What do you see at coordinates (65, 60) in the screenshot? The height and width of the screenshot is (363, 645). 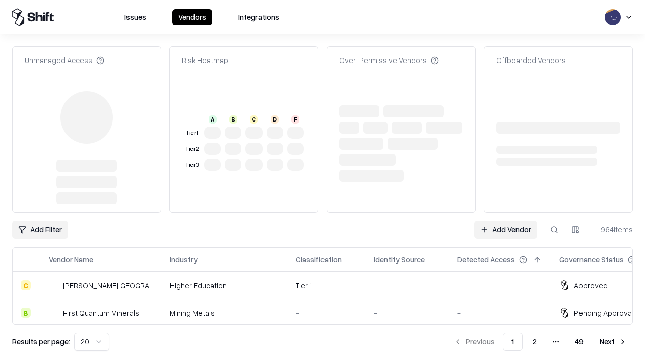 I see `div: Unmanaged Access` at bounding box center [65, 60].